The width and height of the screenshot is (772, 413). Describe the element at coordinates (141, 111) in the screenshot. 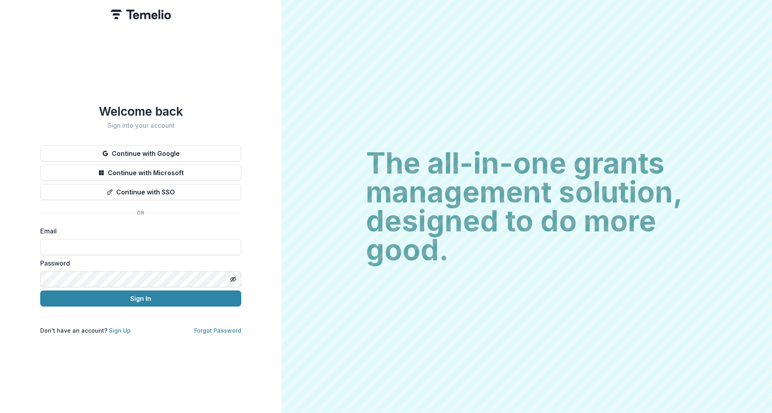

I see `h1: Welcome back` at that location.